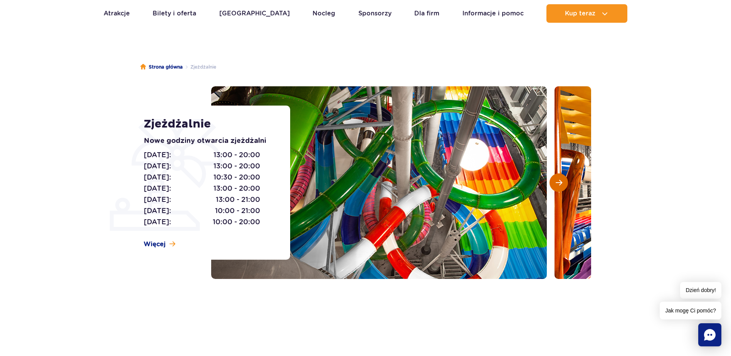 The height and width of the screenshot is (356, 731). Describe the element at coordinates (237, 211) in the screenshot. I see `span: 10:00 - 21:00` at that location.